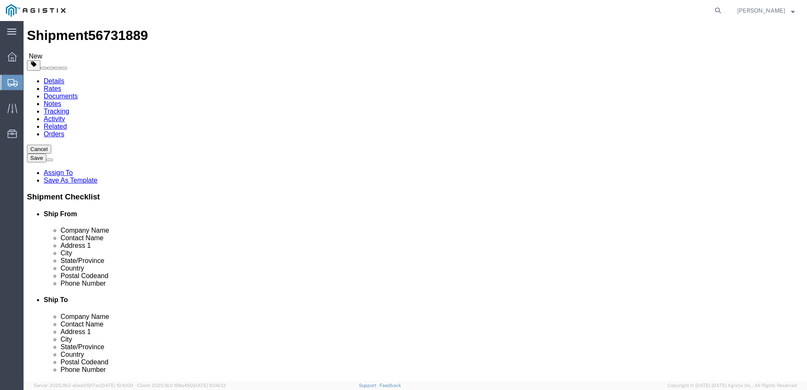 This screenshot has width=807, height=390. Describe the element at coordinates (761, 11) in the screenshot. I see `span: Krista Meyers` at that location.